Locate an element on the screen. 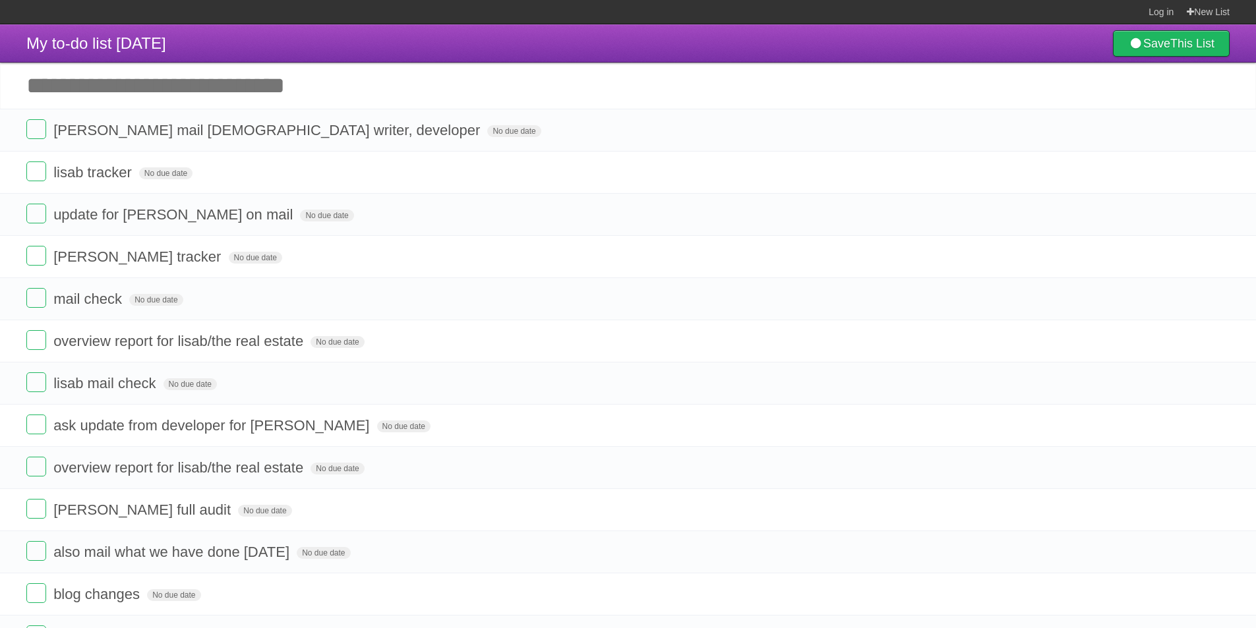 The height and width of the screenshot is (628, 1256). a: SaveThis List is located at coordinates (1171, 44).